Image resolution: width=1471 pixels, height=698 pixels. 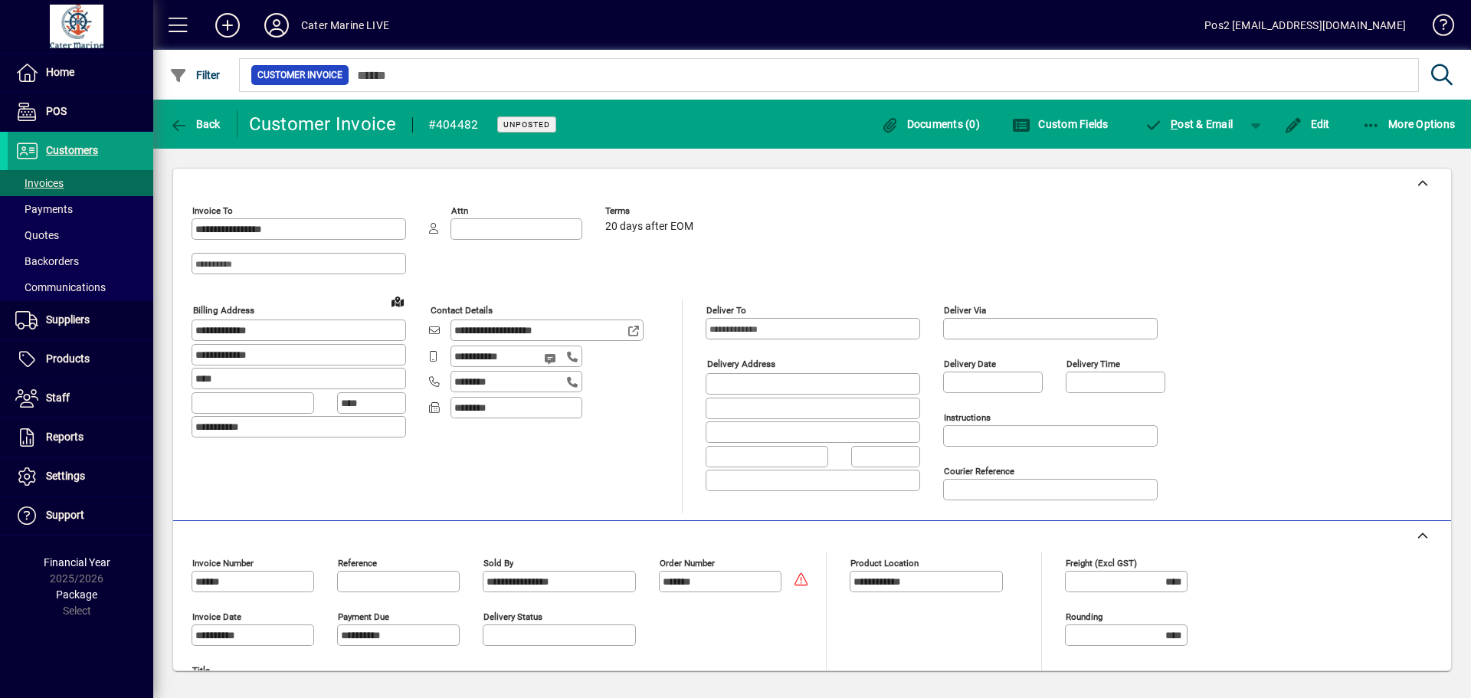 I want to click on a: Support, so click(x=80, y=516).